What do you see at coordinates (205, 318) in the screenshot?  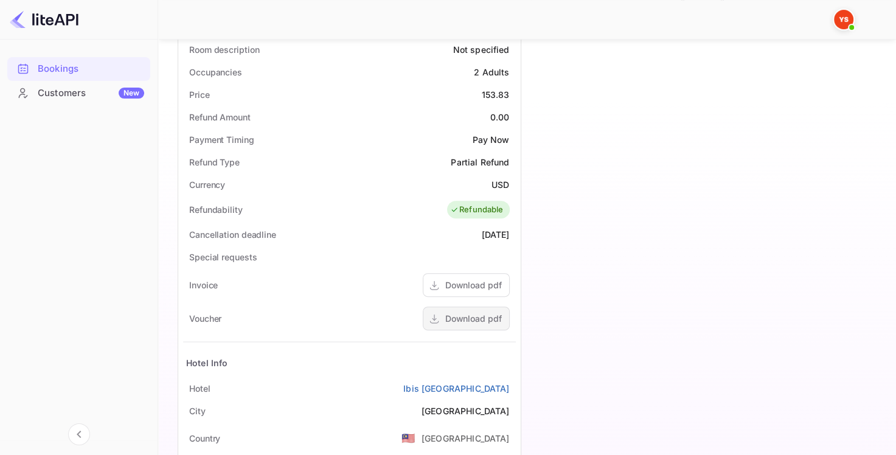 I see `div: Voucher` at bounding box center [205, 318].